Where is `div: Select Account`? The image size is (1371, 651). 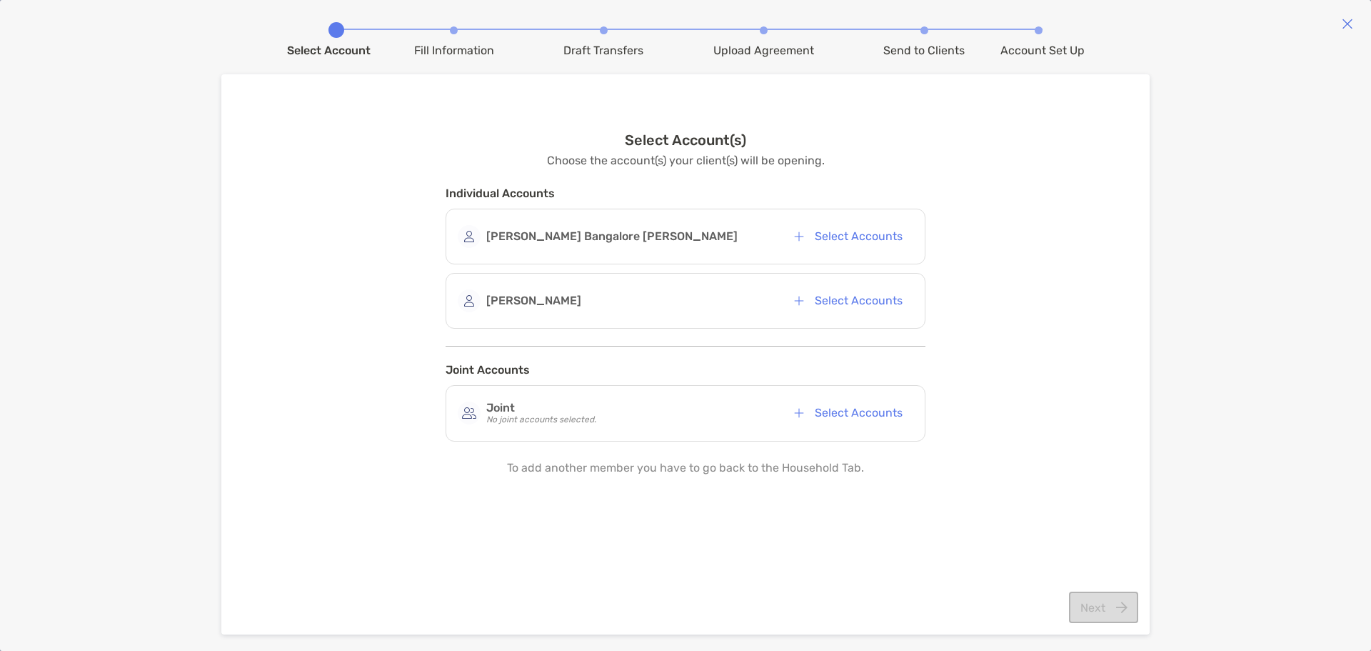
div: Select Account is located at coordinates (329, 50).